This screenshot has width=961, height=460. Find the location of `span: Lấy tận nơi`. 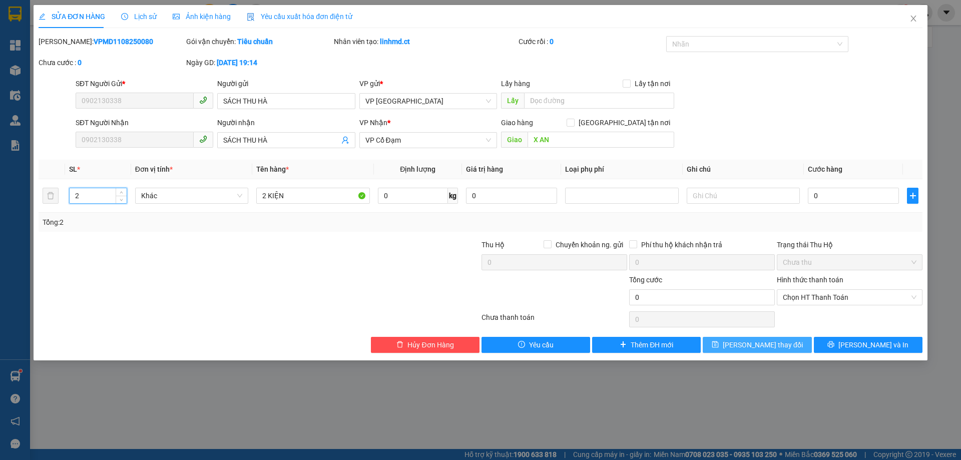

span: Lấy tận nơi is located at coordinates (652, 84).